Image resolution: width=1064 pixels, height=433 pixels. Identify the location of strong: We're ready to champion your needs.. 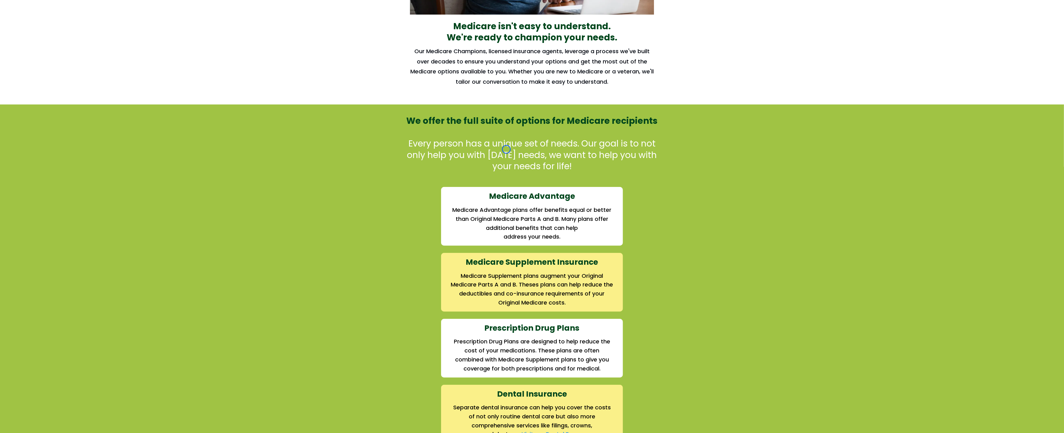
(532, 37).